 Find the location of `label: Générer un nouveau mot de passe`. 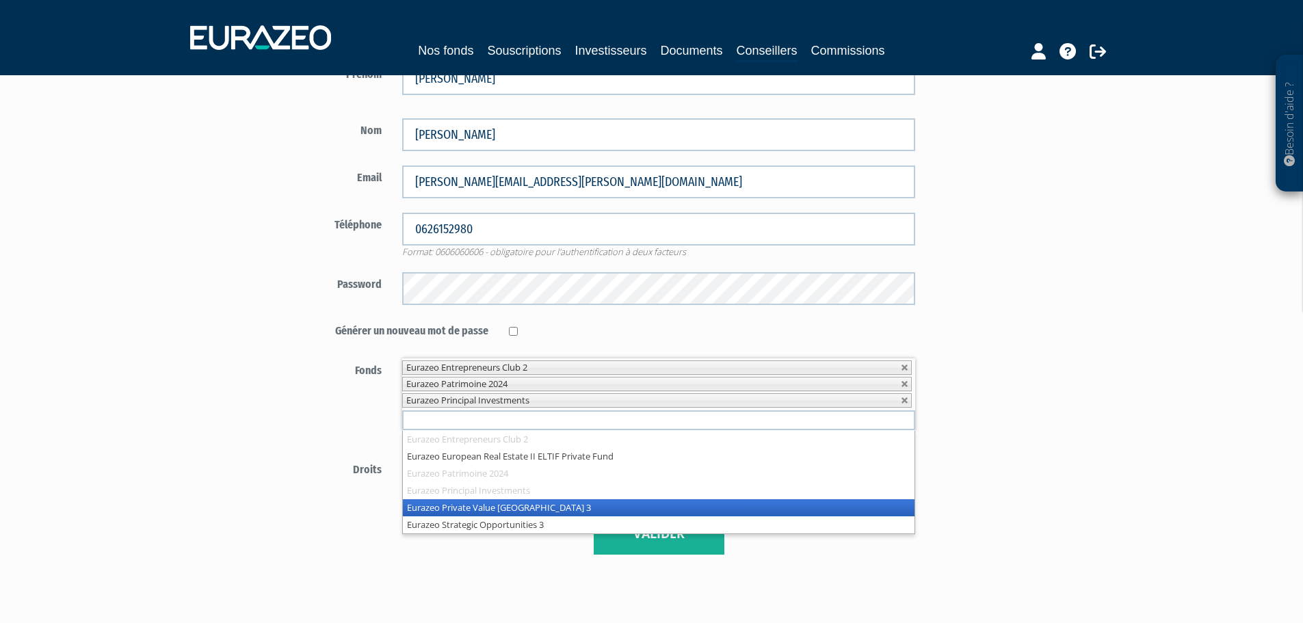

label: Générer un nouveau mot de passe is located at coordinates (393, 329).